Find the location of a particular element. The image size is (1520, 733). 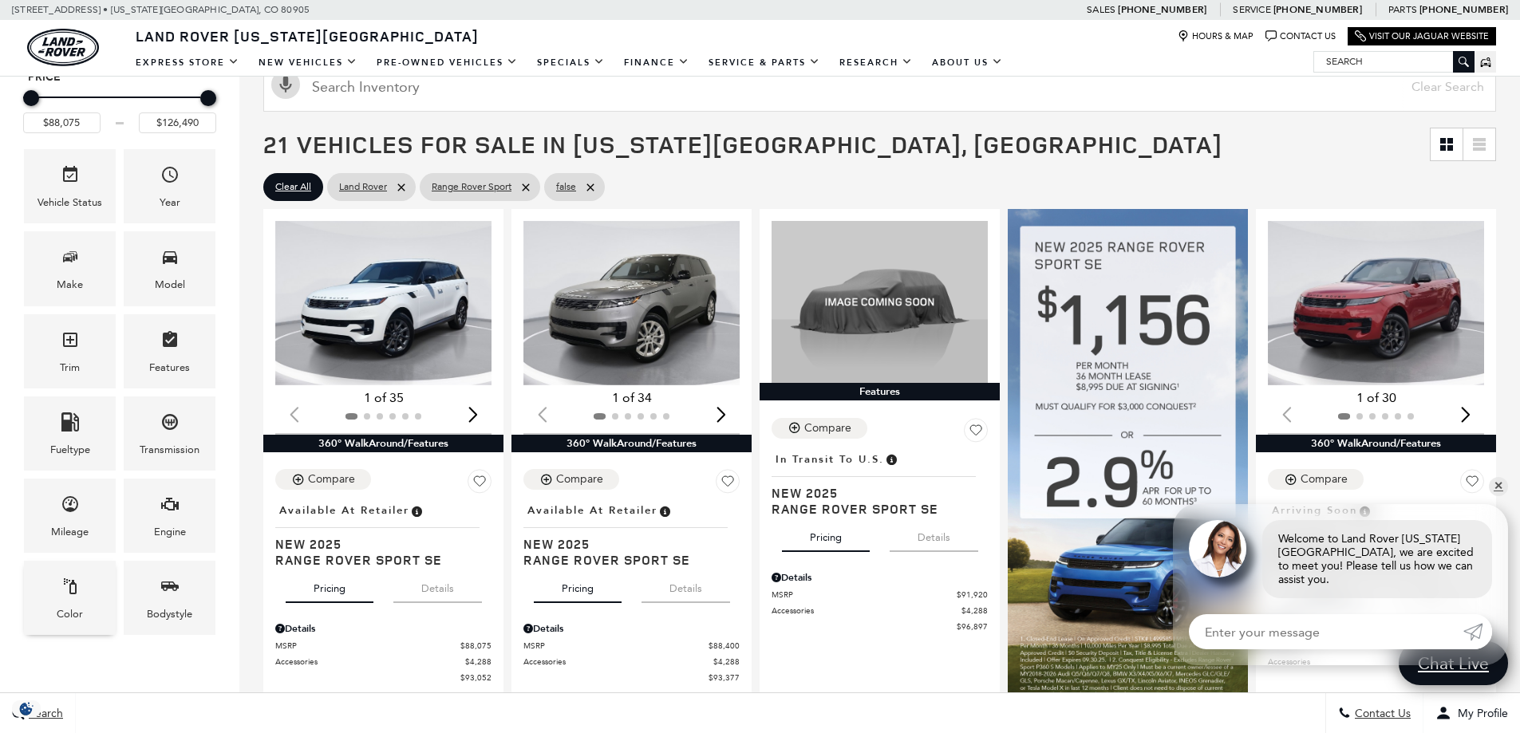

span: Vehicle is preparing for delivery to the retailer. MSRP will be finalized when the vehicle arrive... is located at coordinates (1364, 511).